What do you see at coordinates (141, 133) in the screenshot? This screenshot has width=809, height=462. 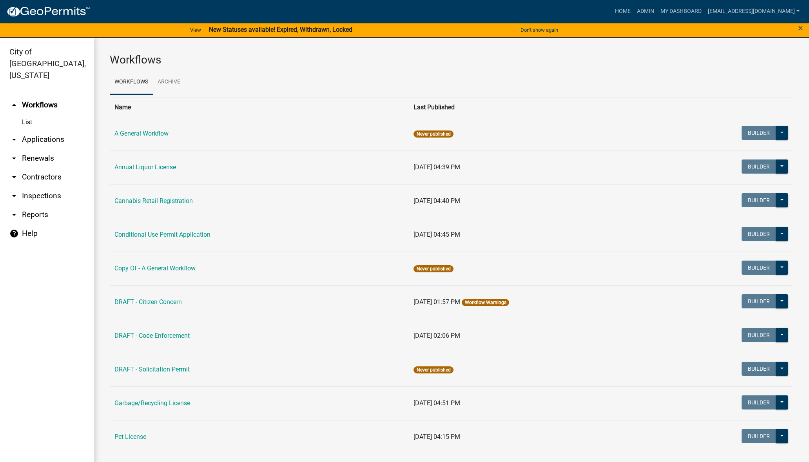 I see `a: A General Workflow` at bounding box center [141, 133].